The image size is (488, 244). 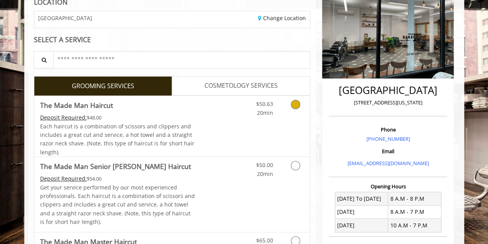 What do you see at coordinates (415, 225) in the screenshot?
I see `td: 10 A.M - 7 P.M` at bounding box center [415, 225].